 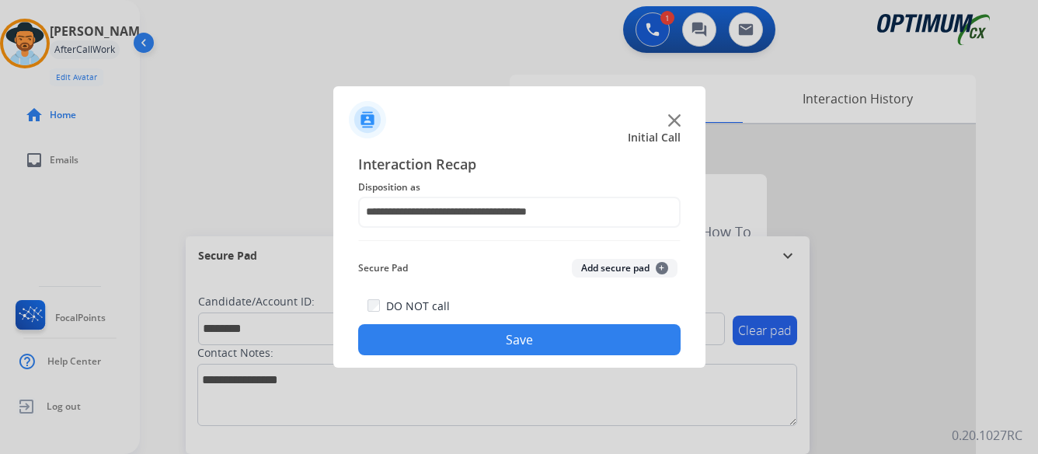 I want to click on span: Disposition as, so click(x=519, y=187).